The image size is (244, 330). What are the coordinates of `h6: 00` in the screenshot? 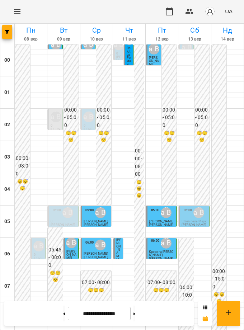 It's located at (7, 60).